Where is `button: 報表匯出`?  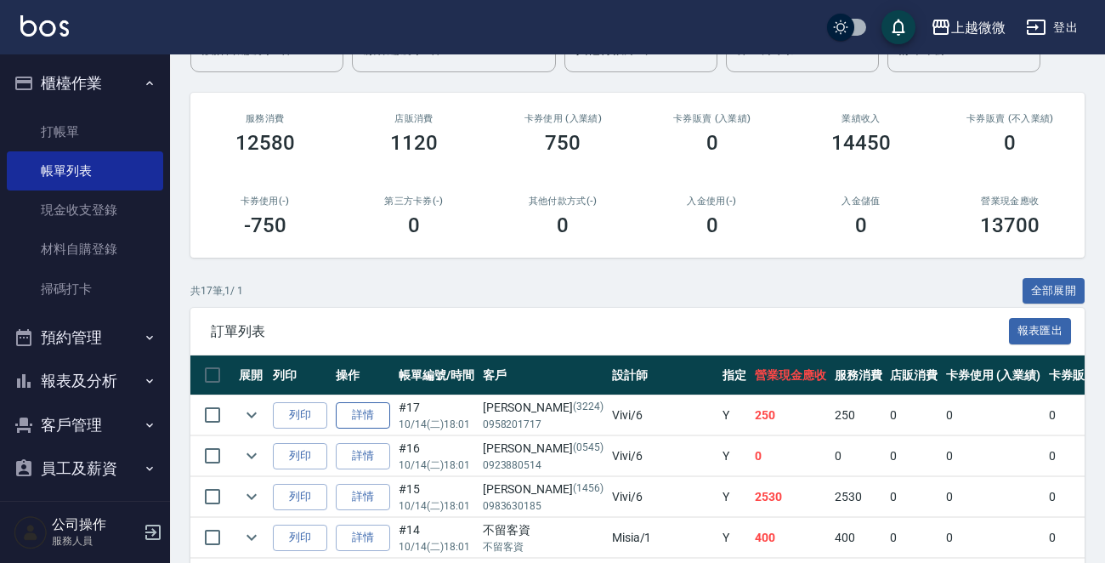 button: 報表匯出 is located at coordinates (1040, 331).